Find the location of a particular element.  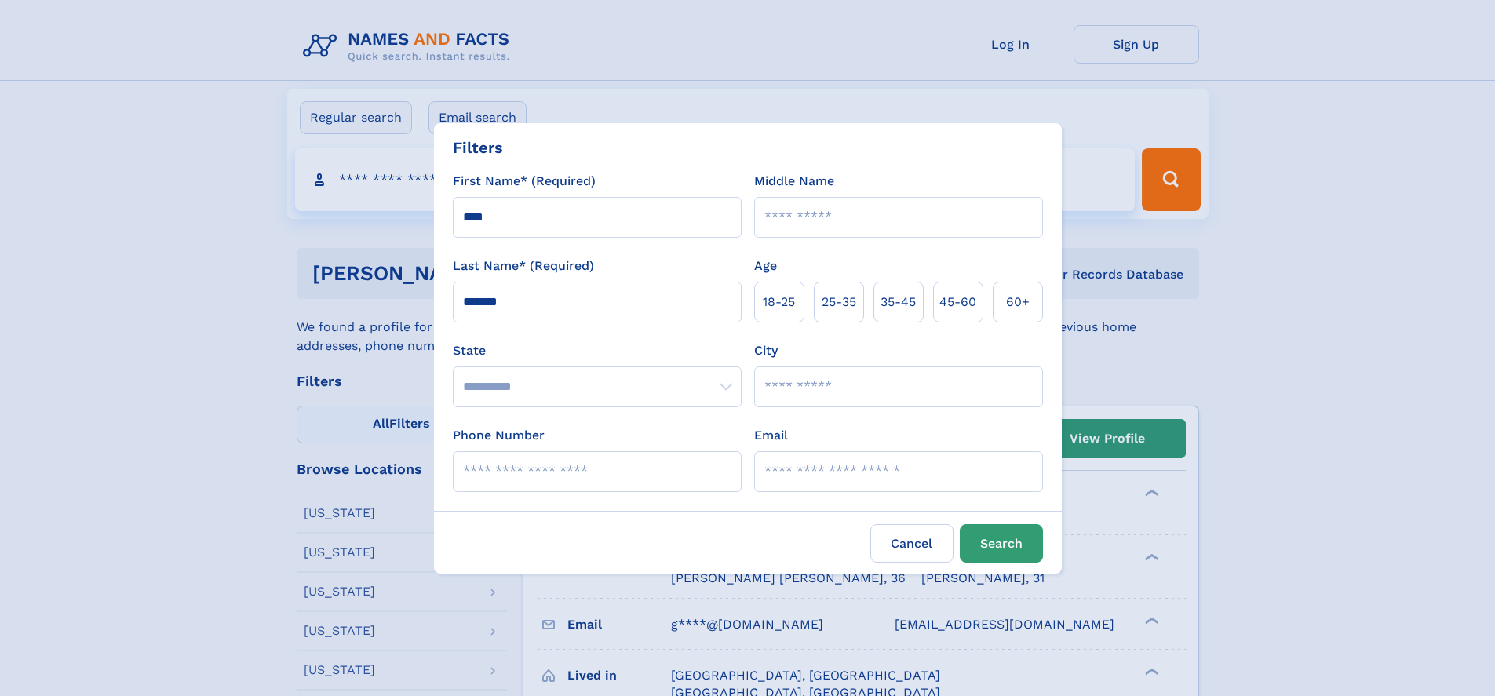

label: City is located at coordinates (766, 351).